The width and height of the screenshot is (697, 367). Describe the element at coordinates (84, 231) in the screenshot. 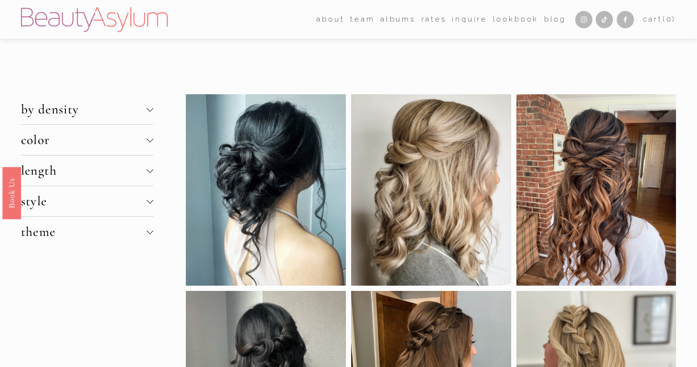

I see `span: theme` at that location.